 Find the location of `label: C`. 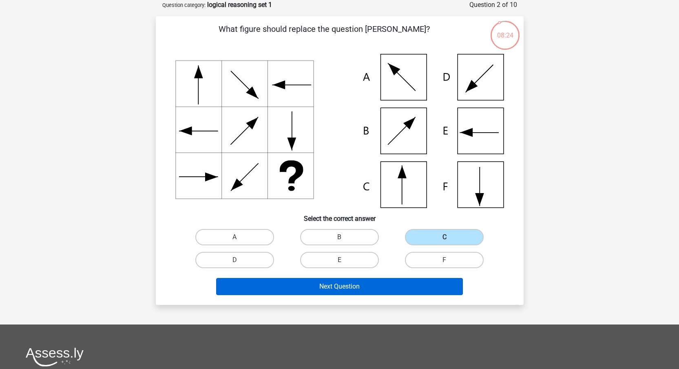

label: C is located at coordinates (444, 237).